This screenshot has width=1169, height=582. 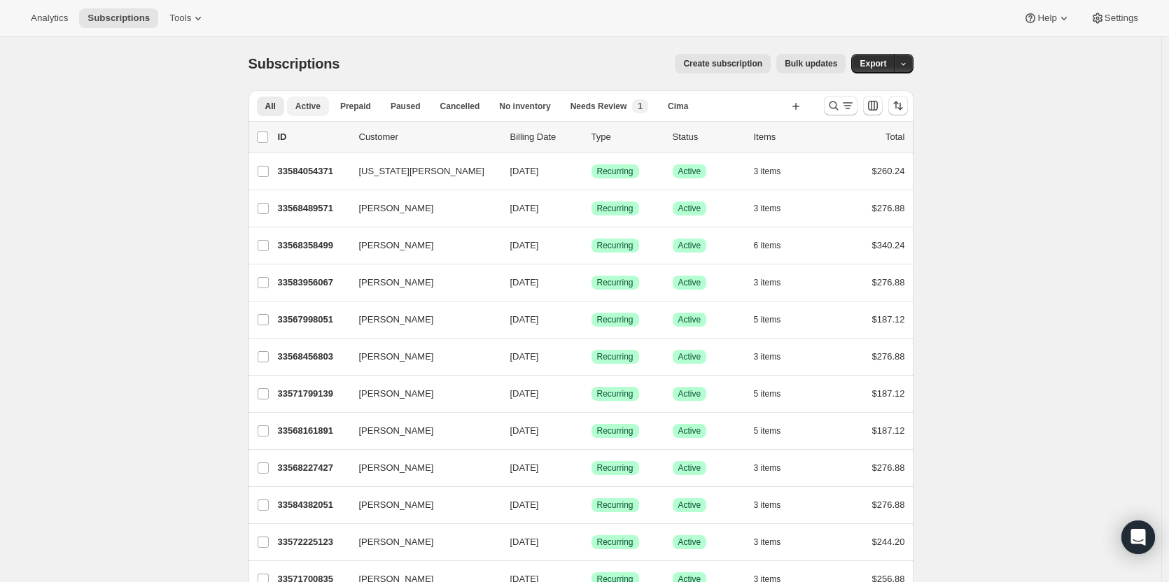 What do you see at coordinates (313, 394) in the screenshot?
I see `p: 33571799139` at bounding box center [313, 394].